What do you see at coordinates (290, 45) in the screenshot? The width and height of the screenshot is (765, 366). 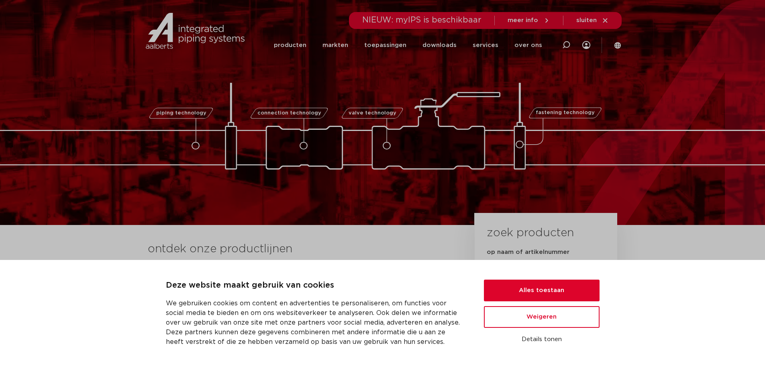 I see `a: producten` at bounding box center [290, 45].